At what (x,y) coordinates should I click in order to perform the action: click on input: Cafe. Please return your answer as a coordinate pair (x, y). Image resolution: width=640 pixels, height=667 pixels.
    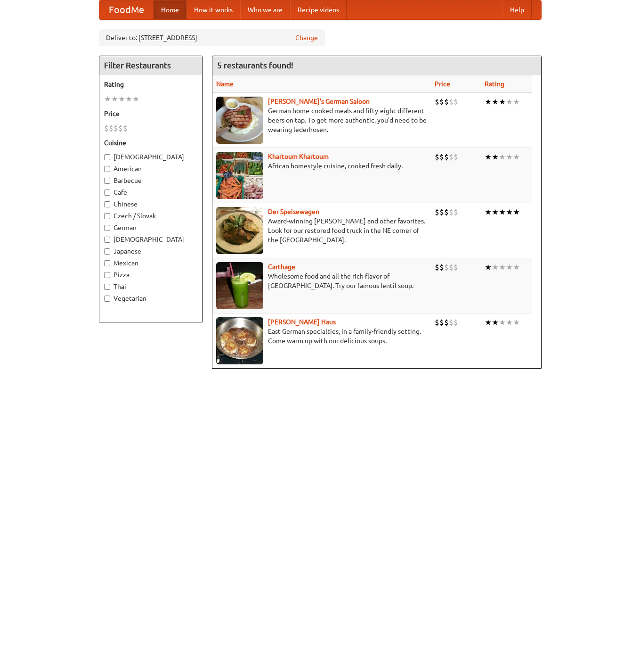
    Looking at the image, I should click on (107, 192).